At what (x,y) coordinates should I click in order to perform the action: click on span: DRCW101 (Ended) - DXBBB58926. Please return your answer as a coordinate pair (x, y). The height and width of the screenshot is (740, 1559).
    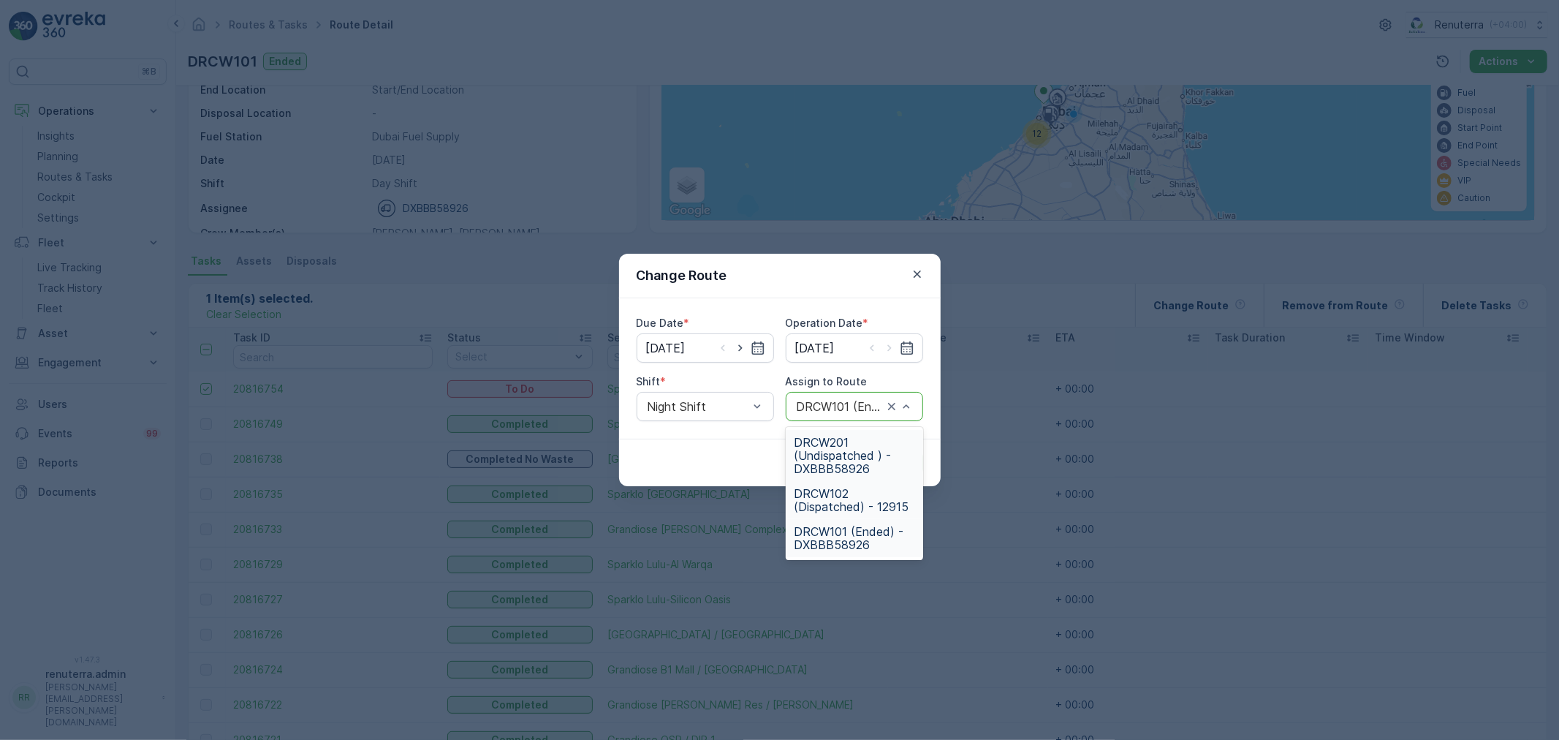
    Looking at the image, I should click on (855, 538).